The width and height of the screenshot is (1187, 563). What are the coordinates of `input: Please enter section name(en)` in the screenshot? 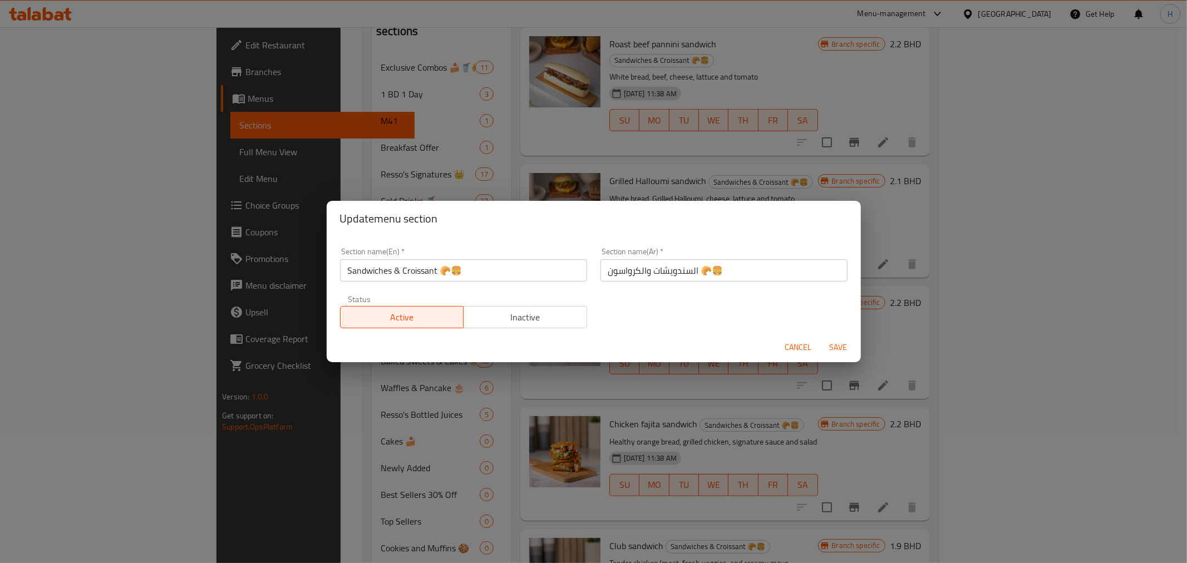 It's located at (463, 270).